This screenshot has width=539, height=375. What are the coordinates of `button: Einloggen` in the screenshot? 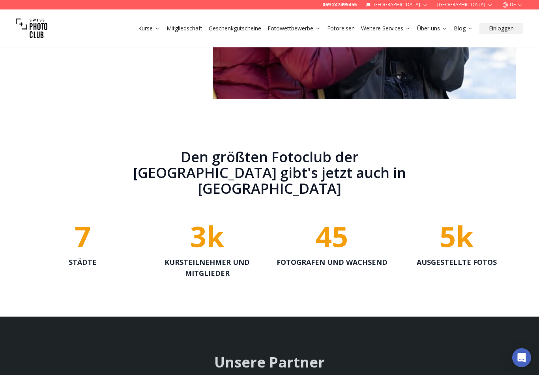 It's located at (501, 28).